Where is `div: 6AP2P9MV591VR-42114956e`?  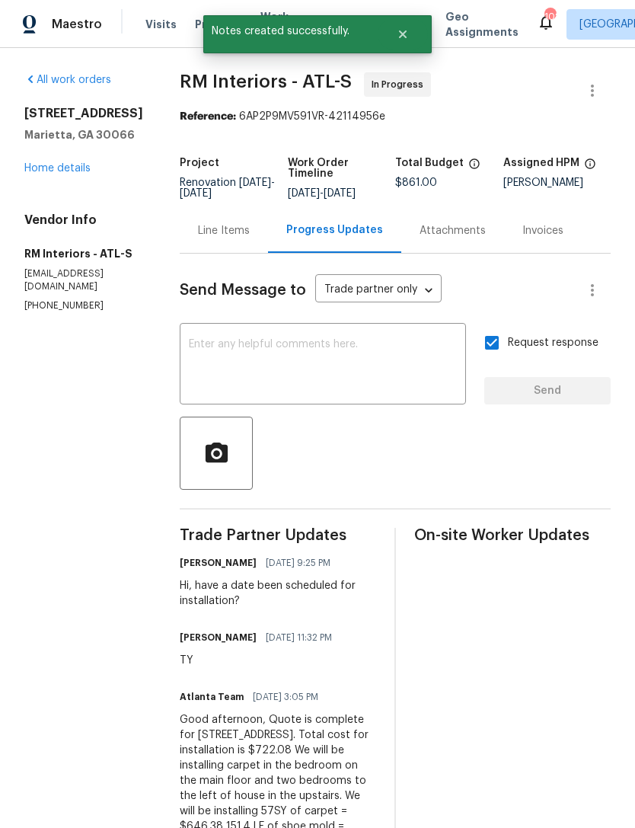
div: 6AP2P9MV591VR-42114956e is located at coordinates (395, 117).